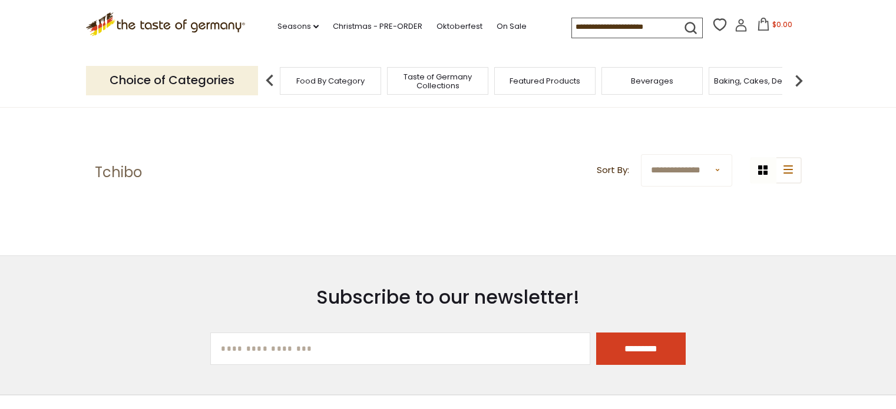 The image size is (896, 409). I want to click on a: Christmas - PRE-ORDER, so click(377, 26).